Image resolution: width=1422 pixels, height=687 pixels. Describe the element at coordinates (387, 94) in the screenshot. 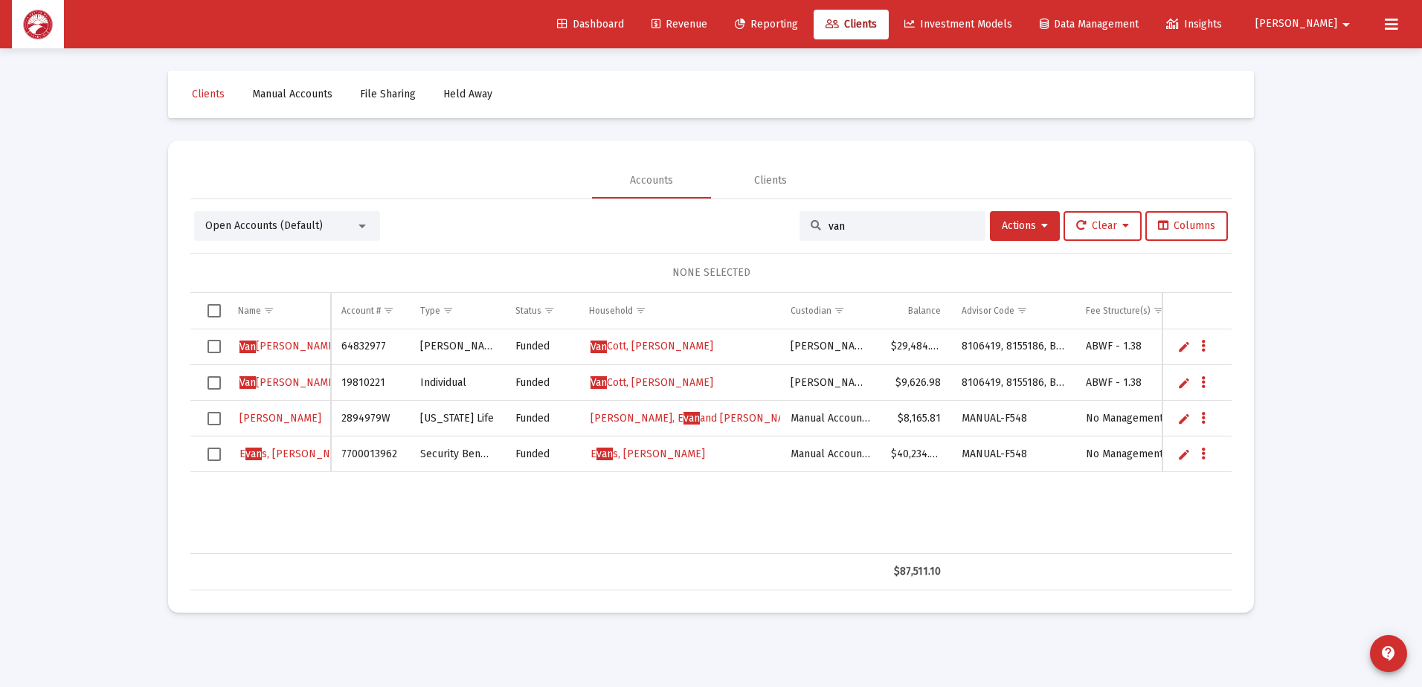

I see `span: File Sharing` at that location.